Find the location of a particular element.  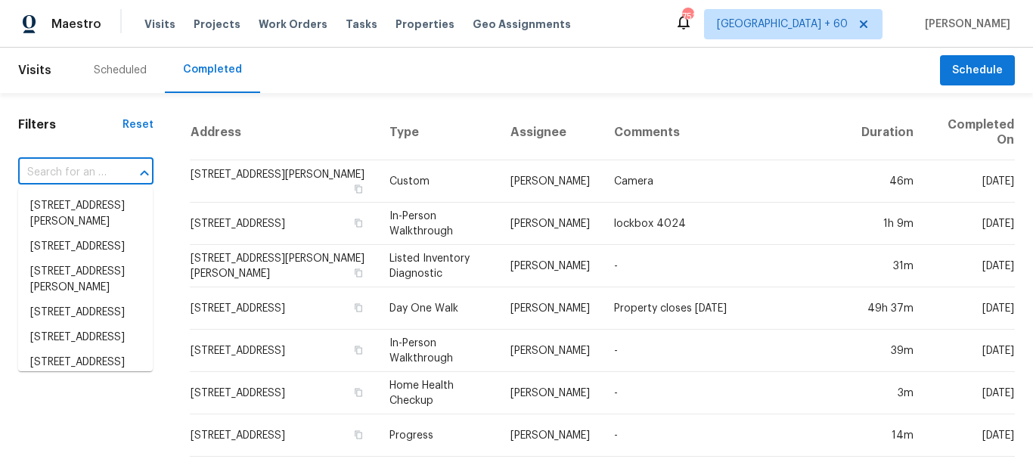

td: Day One Walk is located at coordinates (438, 309).